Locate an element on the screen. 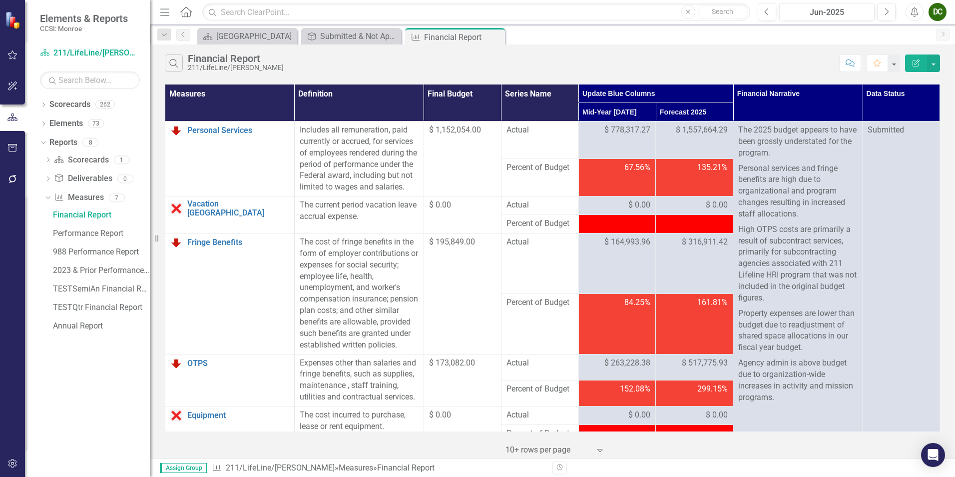 This screenshot has height=477, width=955. a: Reports is located at coordinates (63, 142).